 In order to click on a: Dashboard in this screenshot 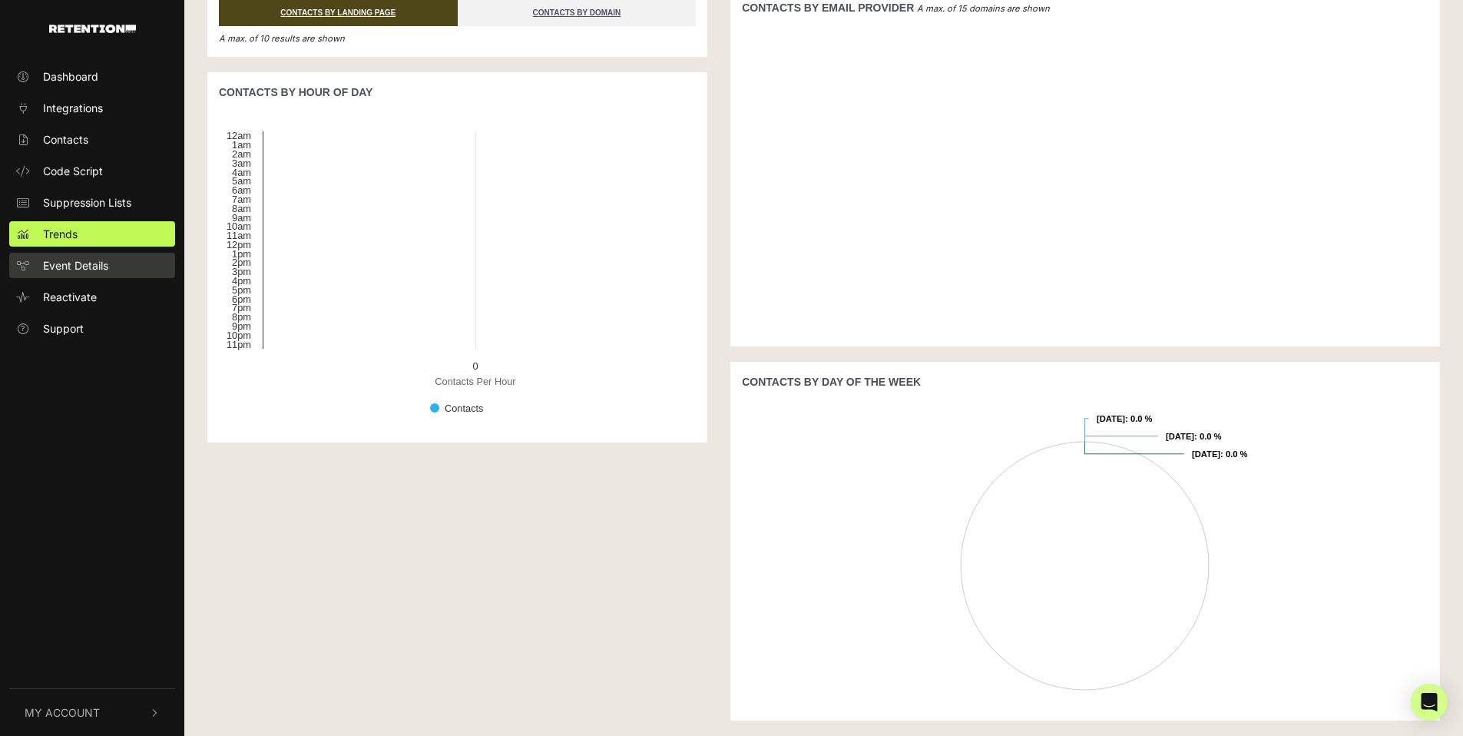, I will do `click(92, 76)`.